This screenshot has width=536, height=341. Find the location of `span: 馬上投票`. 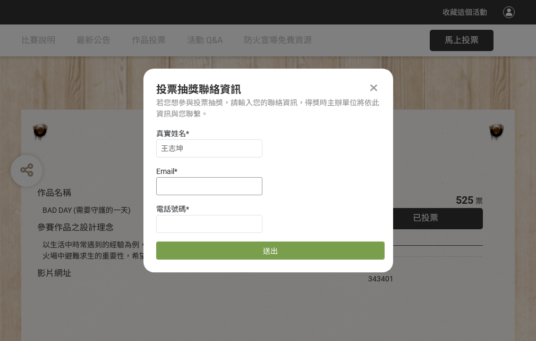

span: 馬上投票 is located at coordinates (462, 40).